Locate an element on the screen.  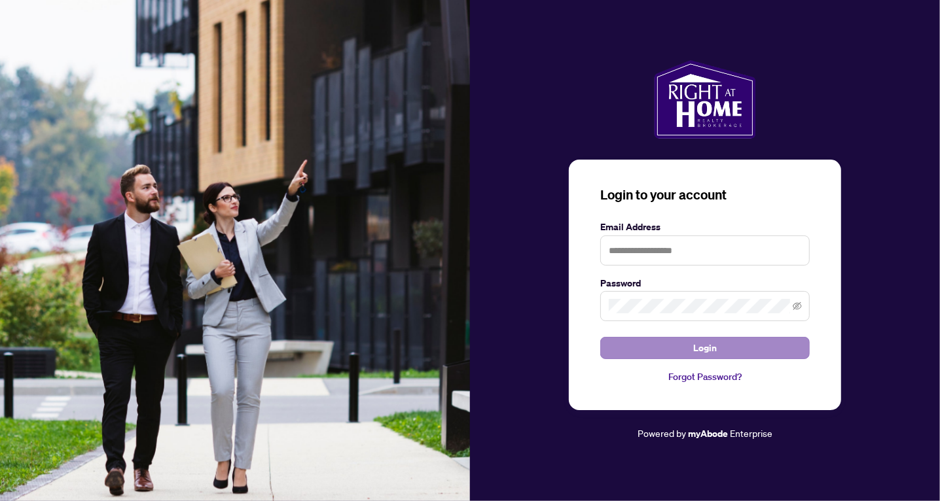
label: Password is located at coordinates (705, 283).